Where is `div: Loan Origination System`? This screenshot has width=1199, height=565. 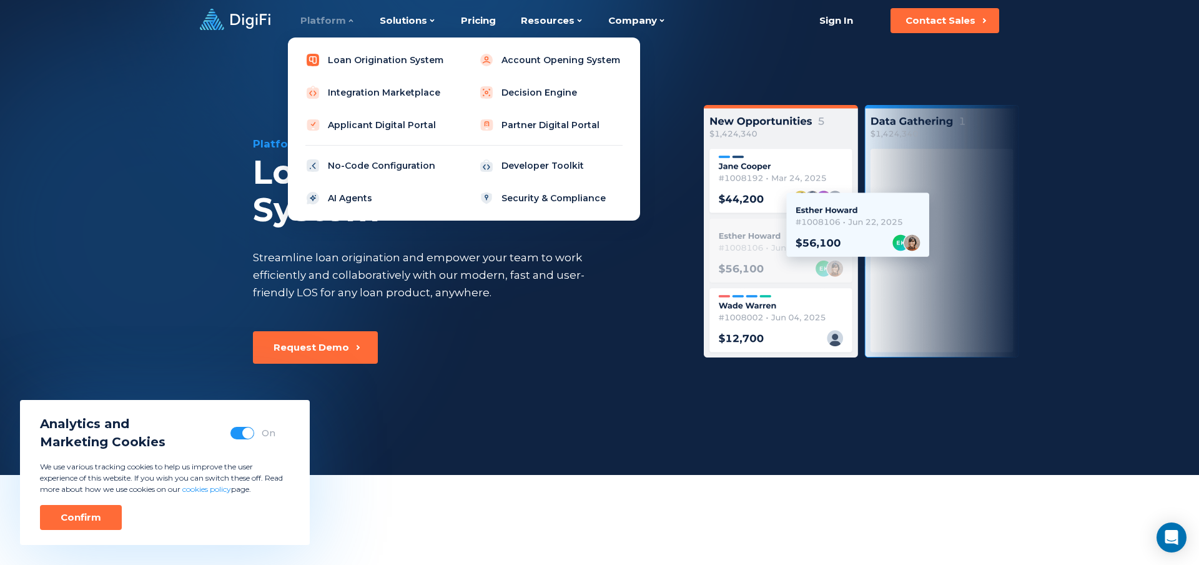 div: Loan Origination System is located at coordinates (463, 191).